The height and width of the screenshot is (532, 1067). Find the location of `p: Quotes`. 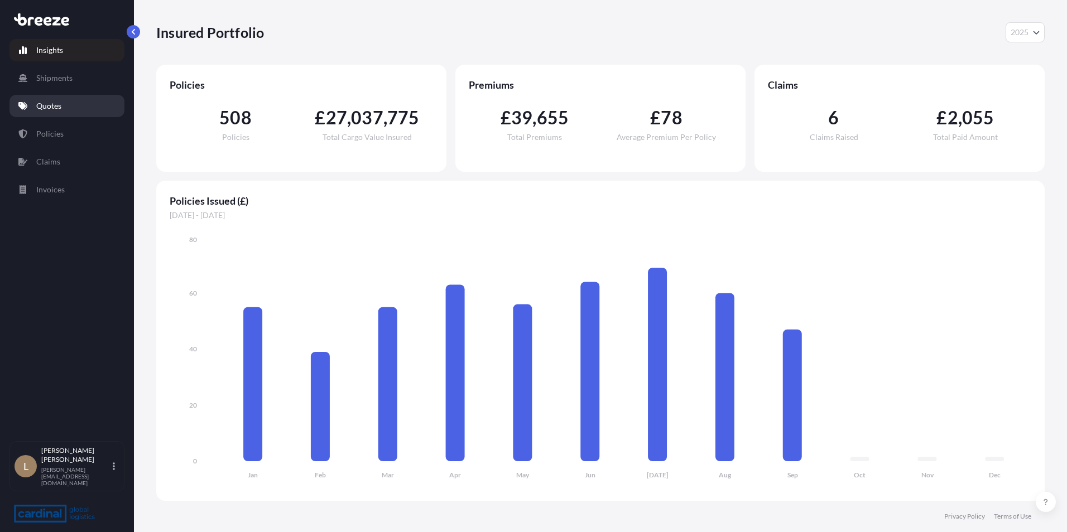

p: Quotes is located at coordinates (49, 106).